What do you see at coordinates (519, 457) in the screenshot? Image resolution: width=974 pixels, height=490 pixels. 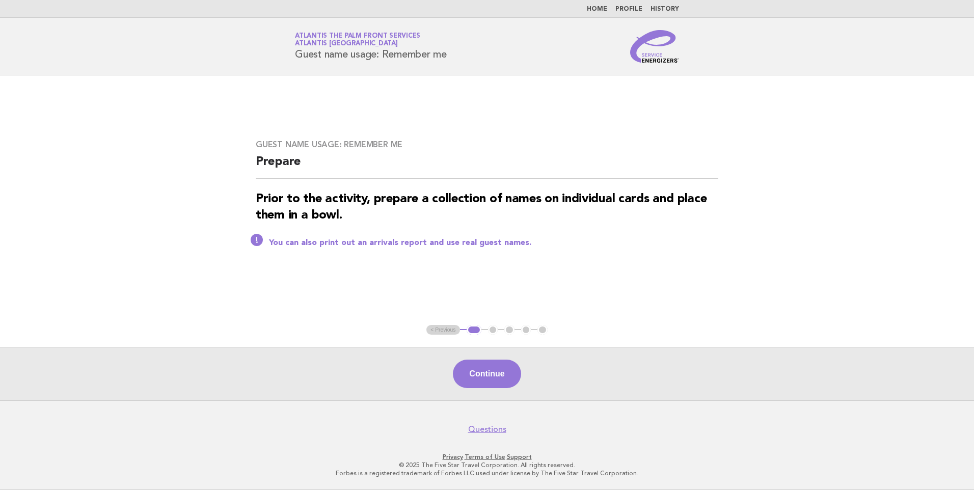 I see `a: Support` at bounding box center [519, 457].